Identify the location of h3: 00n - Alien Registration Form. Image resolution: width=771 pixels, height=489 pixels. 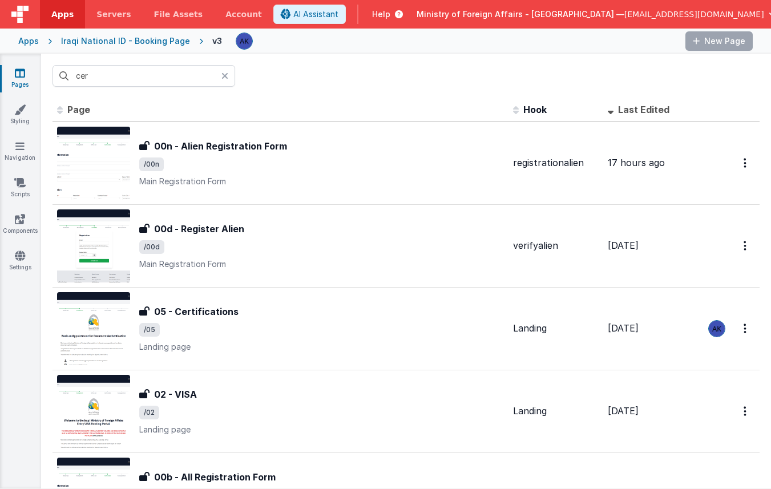
(220, 146).